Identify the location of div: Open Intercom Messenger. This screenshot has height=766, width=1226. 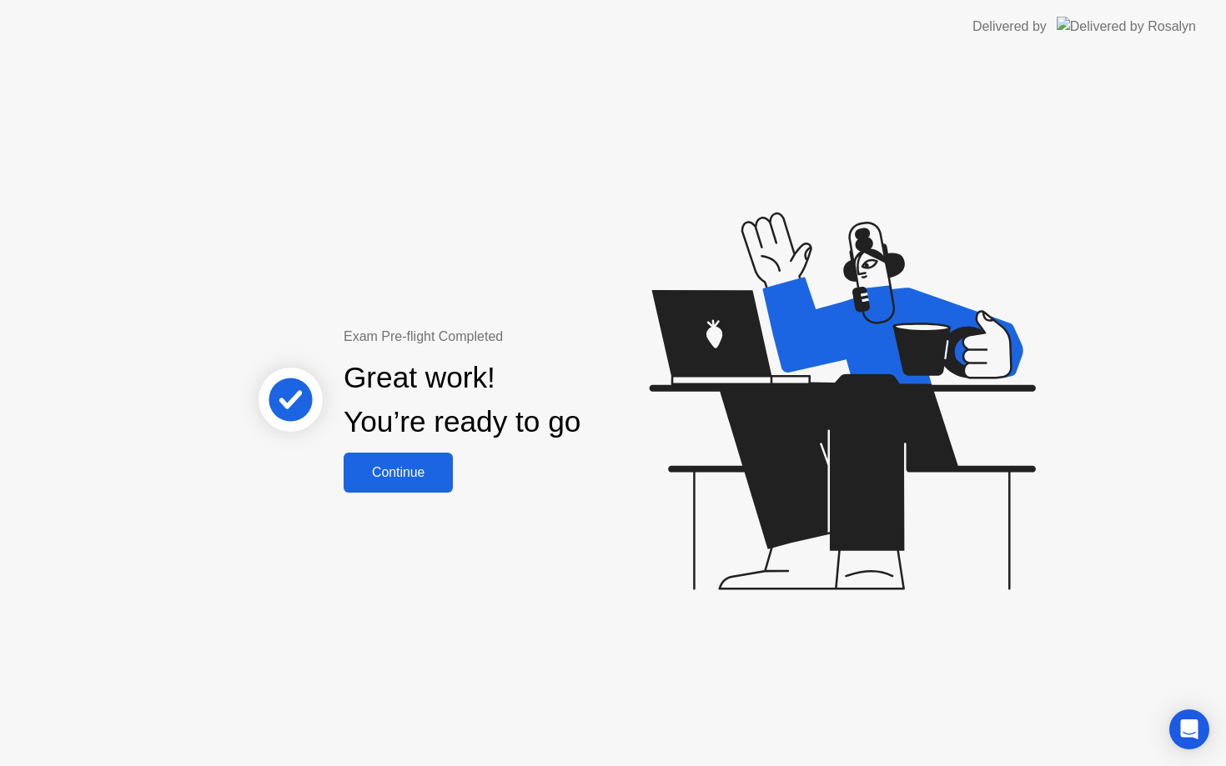
(1189, 730).